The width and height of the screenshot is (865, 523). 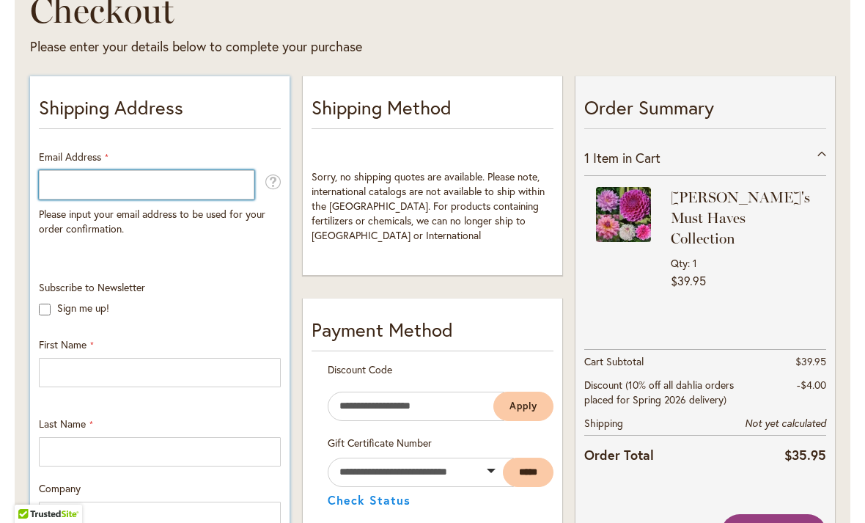 What do you see at coordinates (659, 361) in the screenshot?
I see `th: Cart Subtotal` at bounding box center [659, 361].